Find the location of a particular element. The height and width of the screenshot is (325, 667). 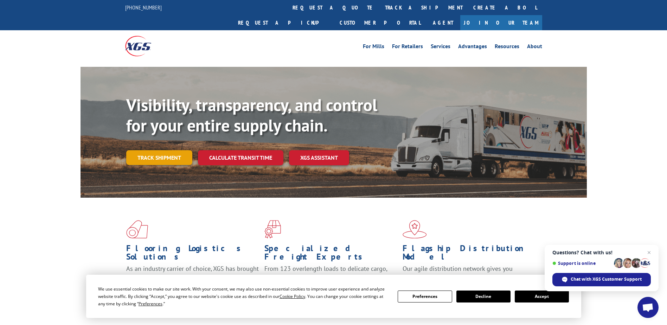

h1: Specialized Freight Experts is located at coordinates (331, 254).